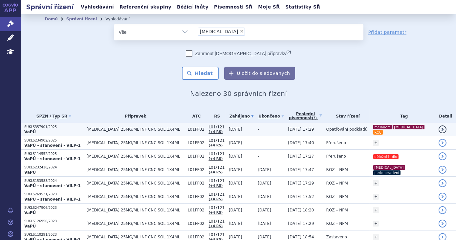 The image size is (456, 240). I want to click on a: Správní řízení, so click(82, 19).